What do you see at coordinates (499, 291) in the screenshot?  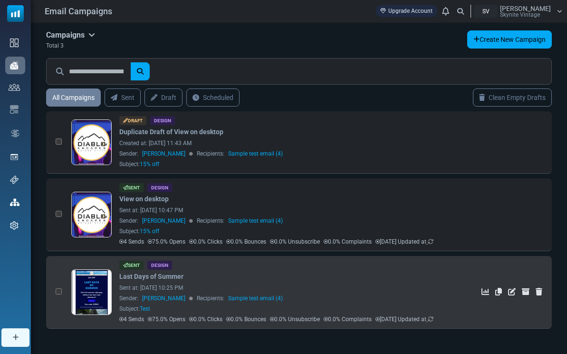 I see `a: Duplicate` at bounding box center [499, 291].